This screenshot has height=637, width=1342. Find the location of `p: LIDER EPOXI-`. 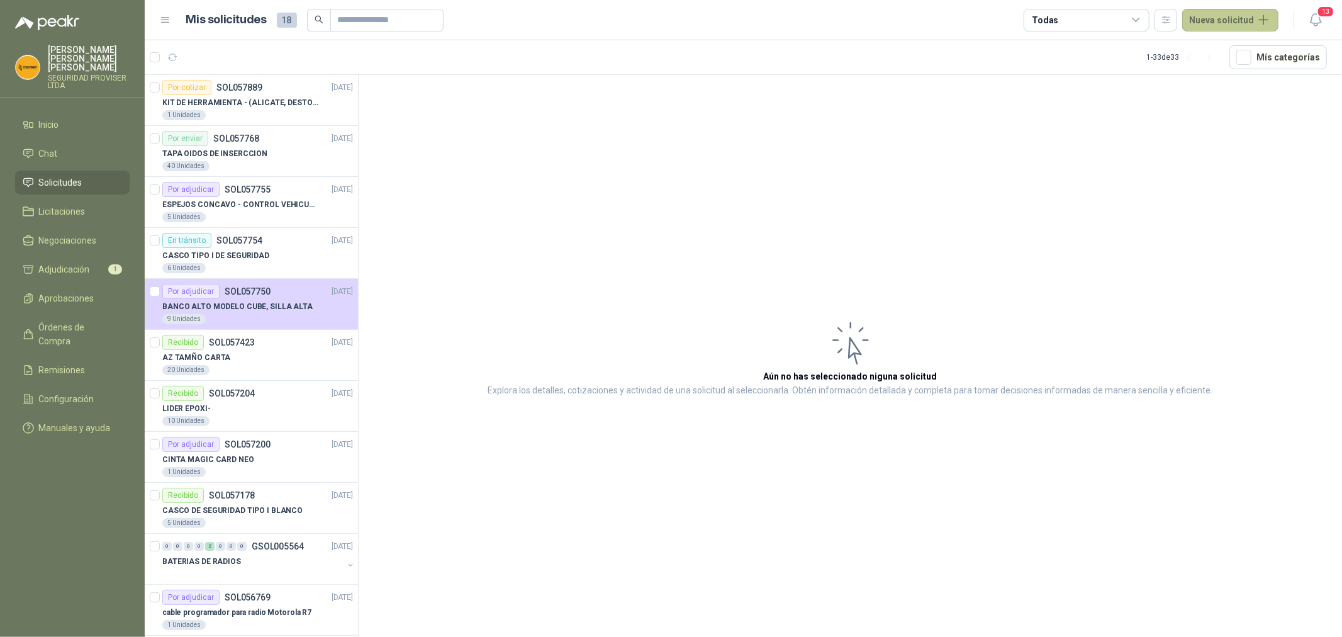

p: LIDER EPOXI- is located at coordinates (186, 408).